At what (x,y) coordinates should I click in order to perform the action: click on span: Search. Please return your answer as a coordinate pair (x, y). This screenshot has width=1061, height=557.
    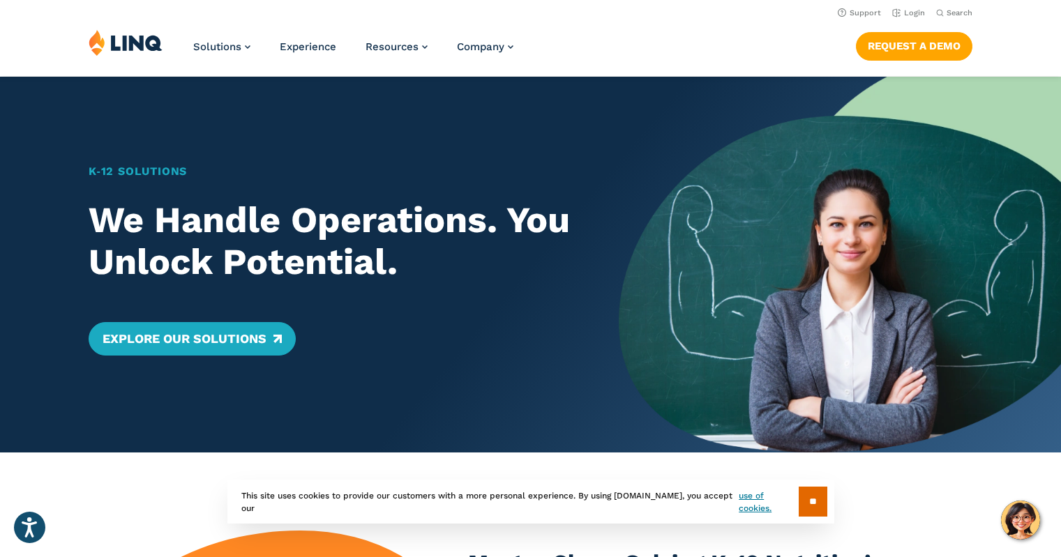
    Looking at the image, I should click on (959, 13).